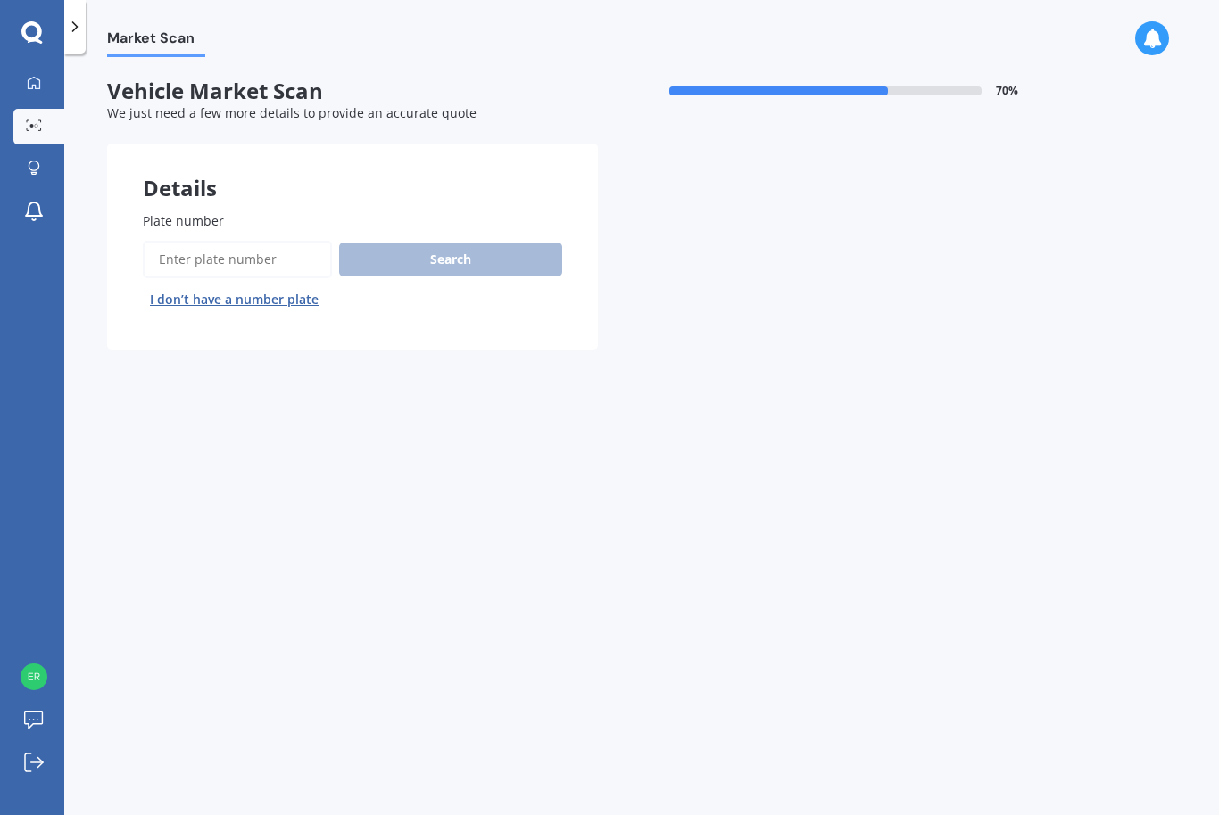 The image size is (1219, 815). What do you see at coordinates (352, 170) in the screenshot?
I see `div: Details` at bounding box center [352, 170].